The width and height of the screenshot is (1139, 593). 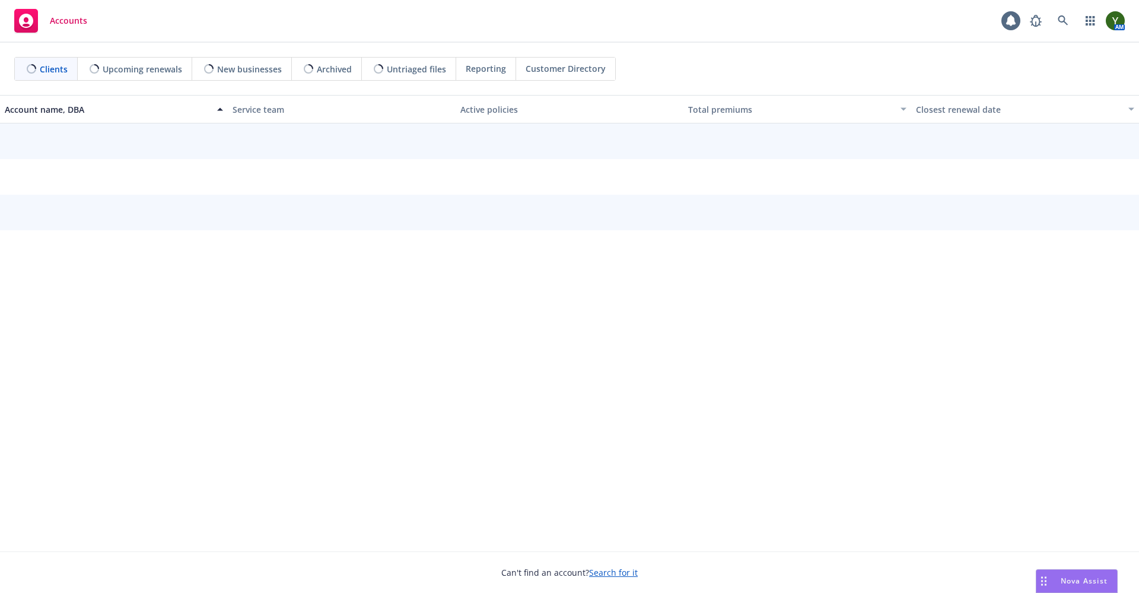 I want to click on span: Can't find an account?, so click(x=569, y=572).